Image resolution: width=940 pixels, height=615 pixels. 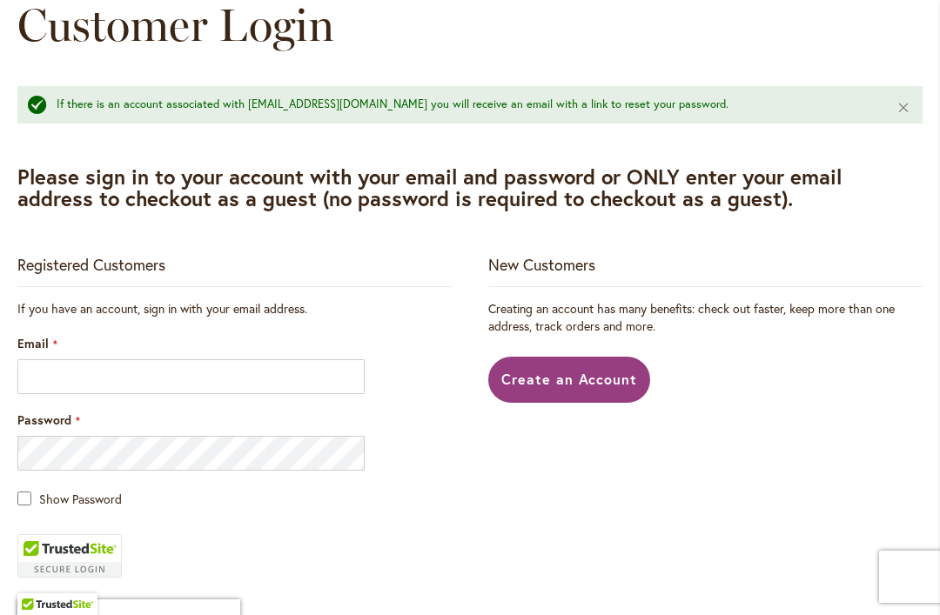 I want to click on a: Create an Account, so click(x=569, y=379).